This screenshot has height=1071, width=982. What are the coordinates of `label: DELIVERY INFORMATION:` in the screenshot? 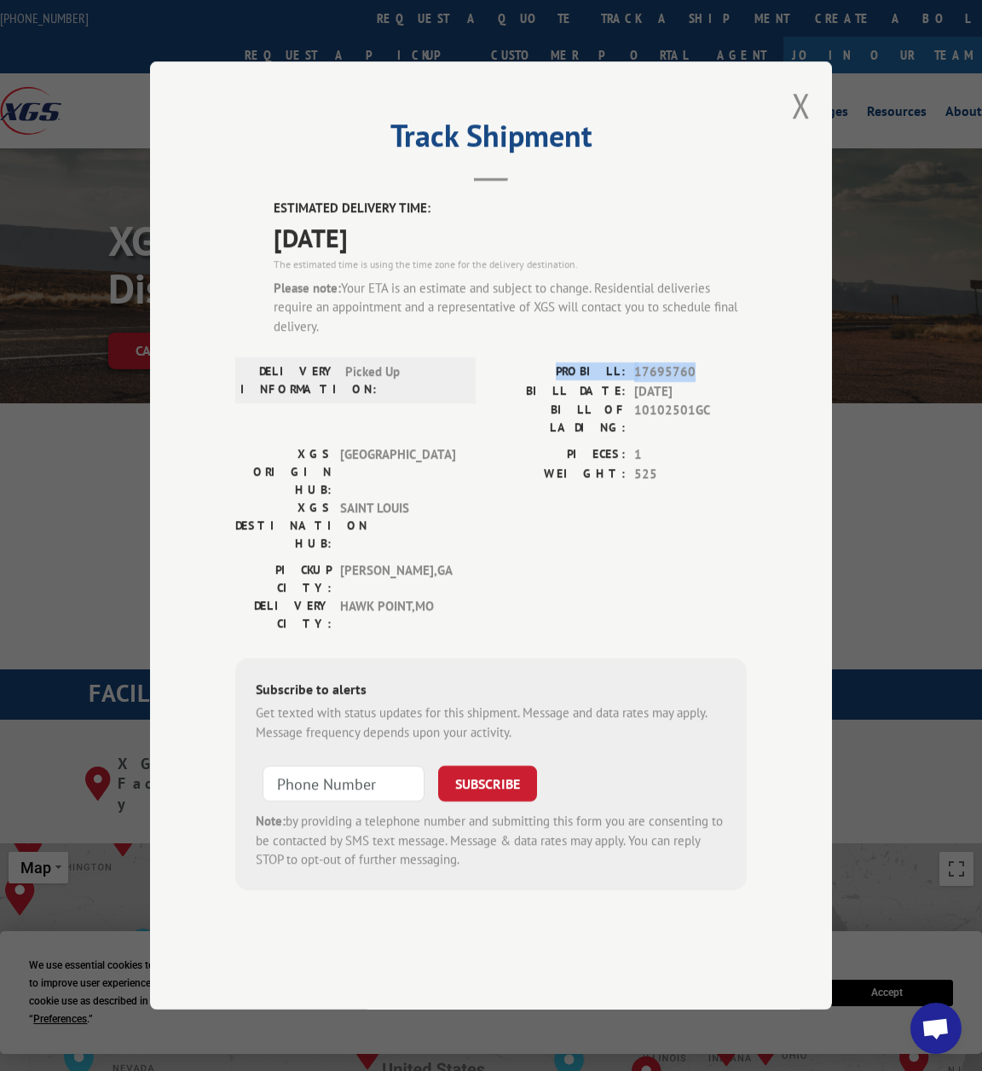 It's located at (288, 380).